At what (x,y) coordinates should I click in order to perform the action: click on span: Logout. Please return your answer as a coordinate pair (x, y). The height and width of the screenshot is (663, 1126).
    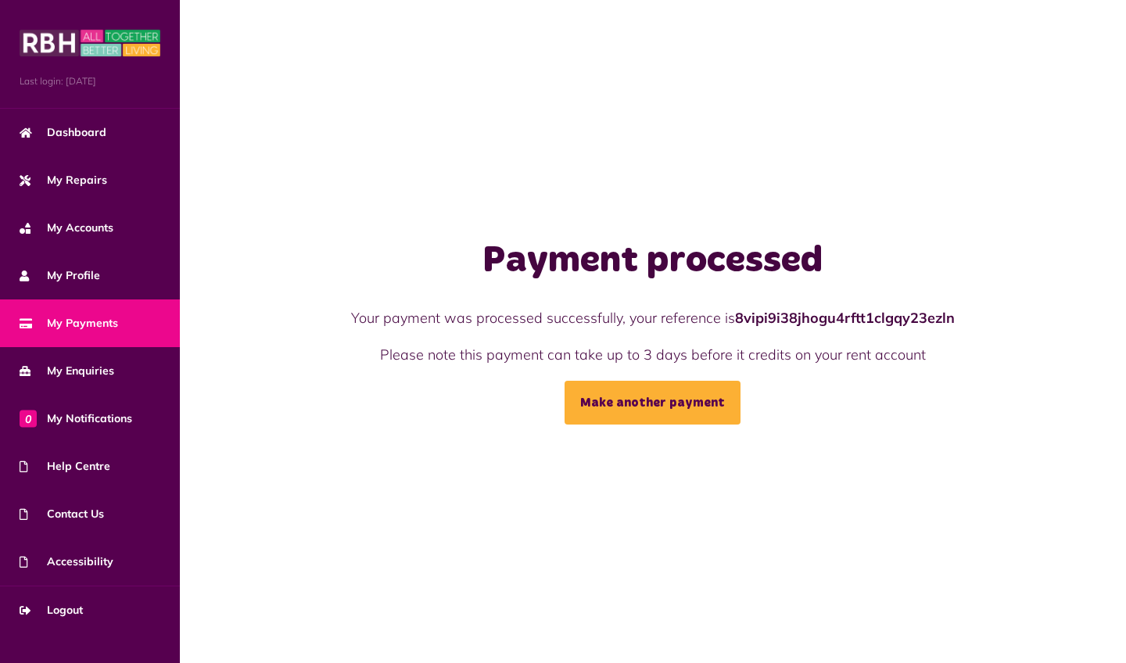
    Looking at the image, I should click on (51, 610).